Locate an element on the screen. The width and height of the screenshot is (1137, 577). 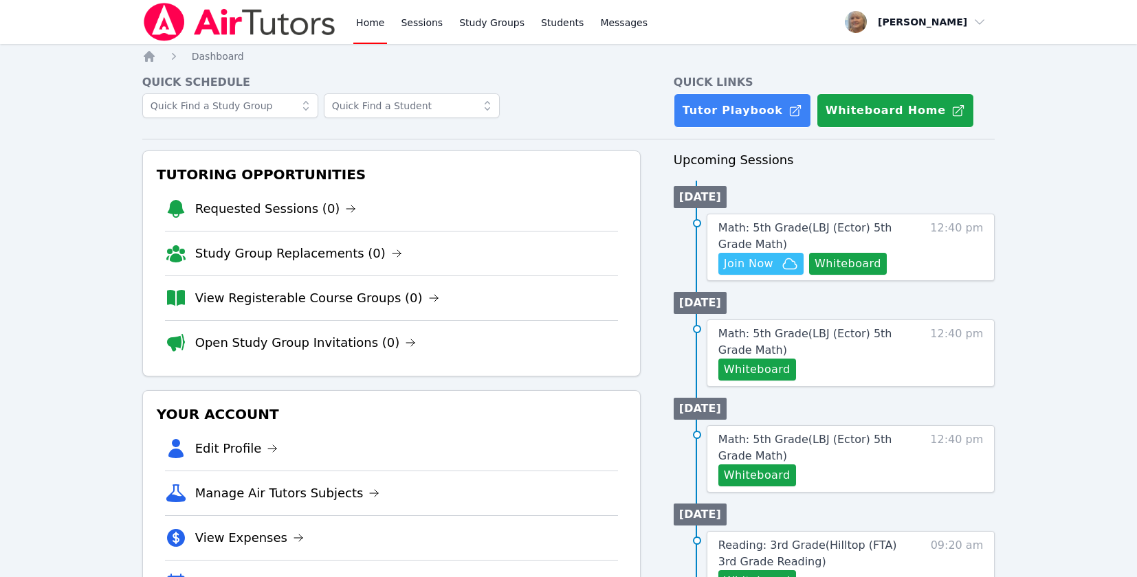
span: Reading: 3rd Grade ( Hilltop (FTA) 3rd Grade Reading ) is located at coordinates (808, 553).